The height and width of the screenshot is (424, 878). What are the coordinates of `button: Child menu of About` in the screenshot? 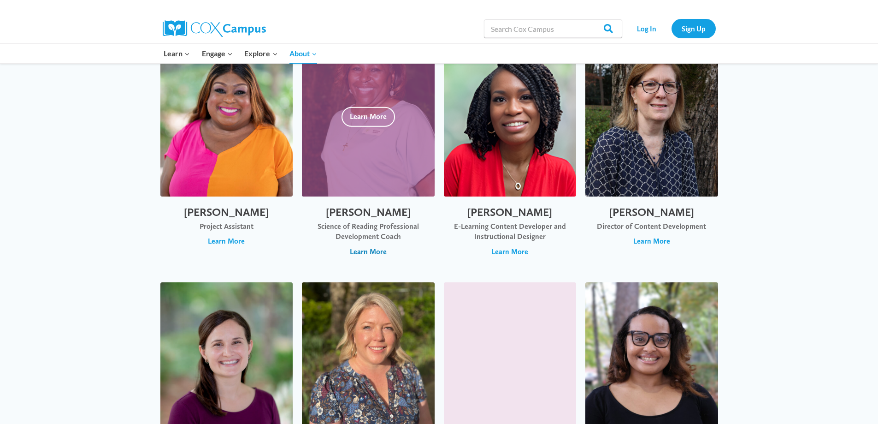 It's located at (303, 53).